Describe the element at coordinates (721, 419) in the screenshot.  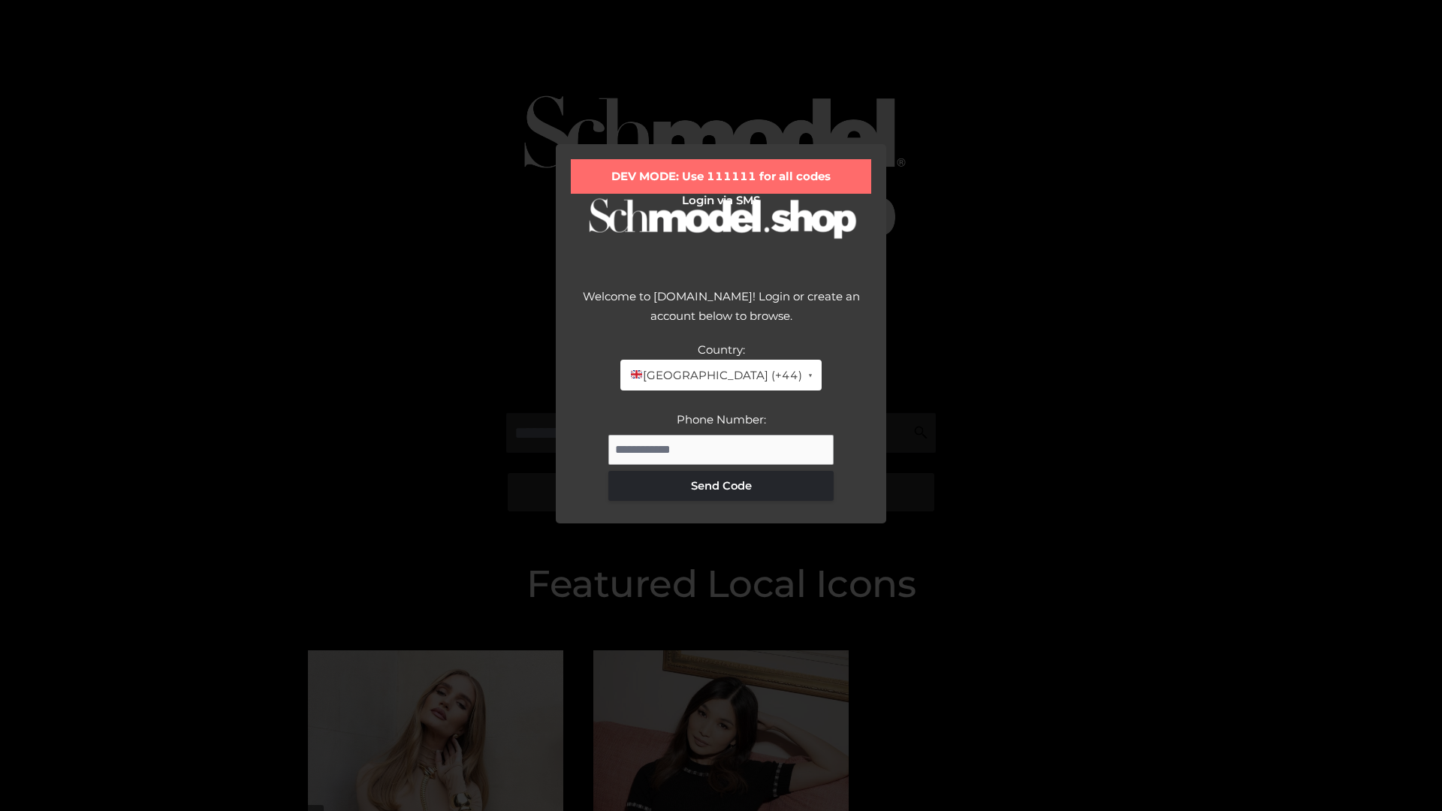
I see `label: Phone Number:` at that location.